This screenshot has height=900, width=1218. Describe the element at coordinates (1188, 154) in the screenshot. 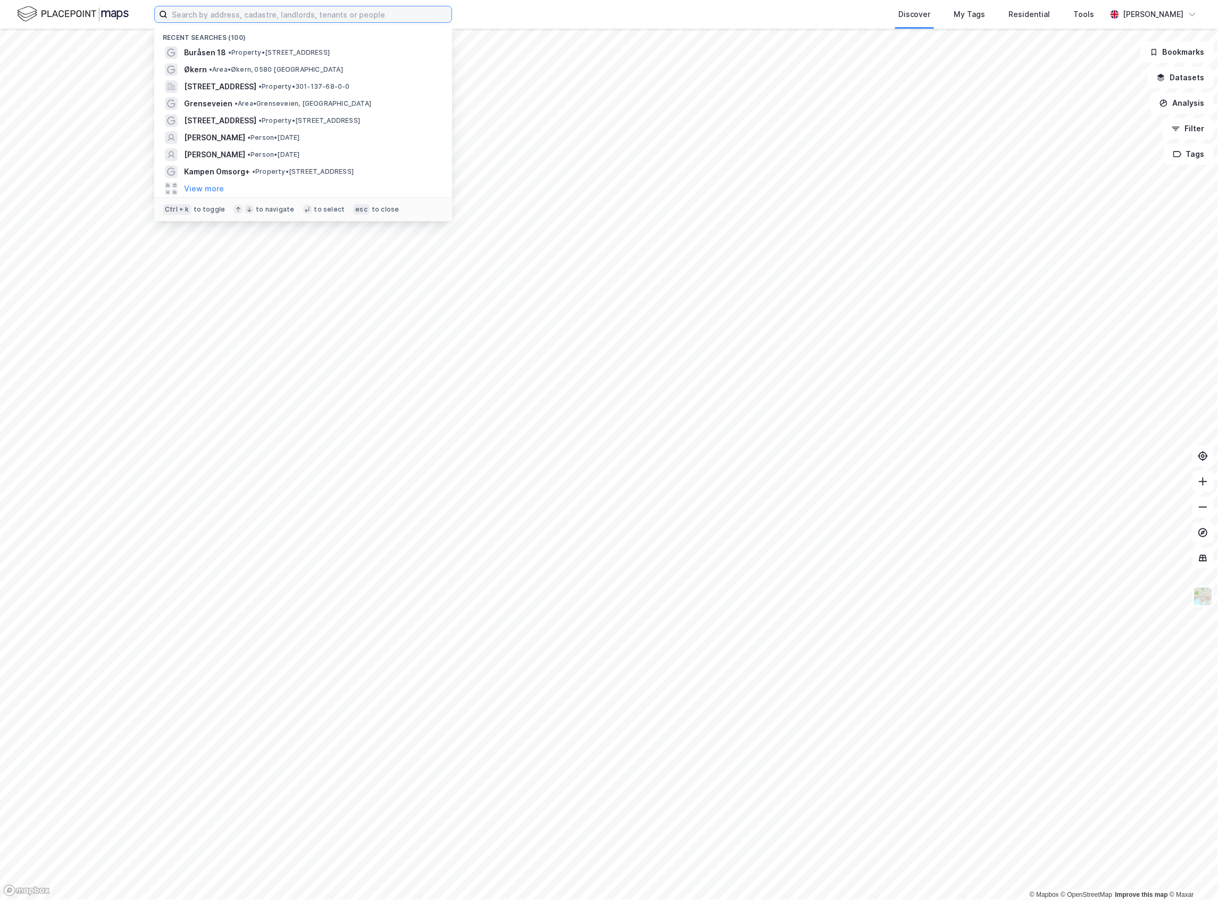

I see `button: Tags` at that location.